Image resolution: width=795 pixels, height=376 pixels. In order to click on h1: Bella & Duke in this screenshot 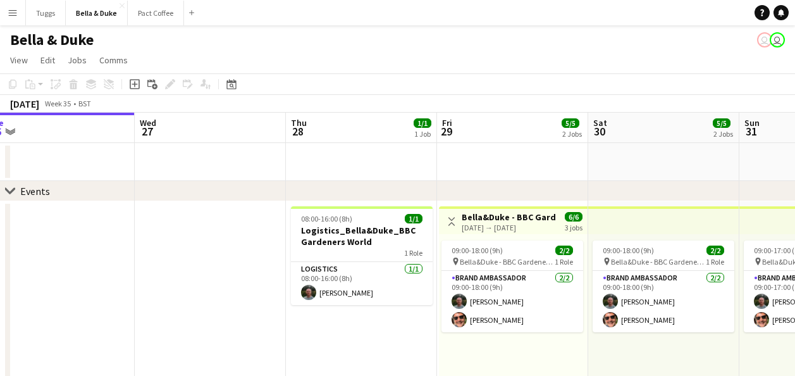, I will do `click(52, 40)`.